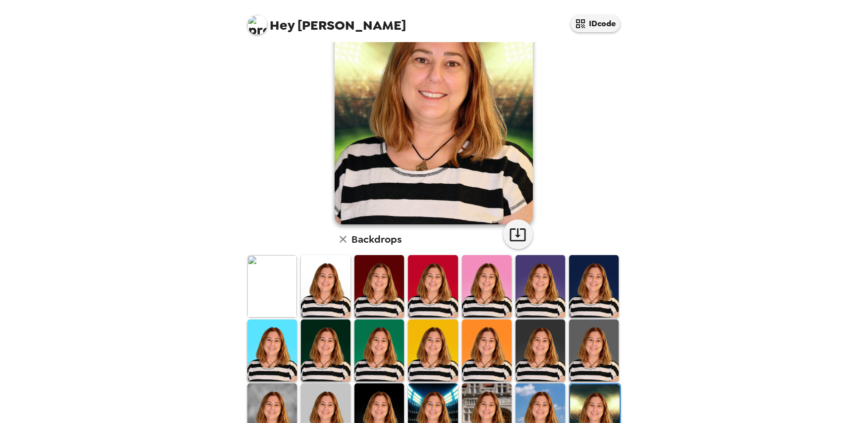  I want to click on h6: Backdrops, so click(376, 239).